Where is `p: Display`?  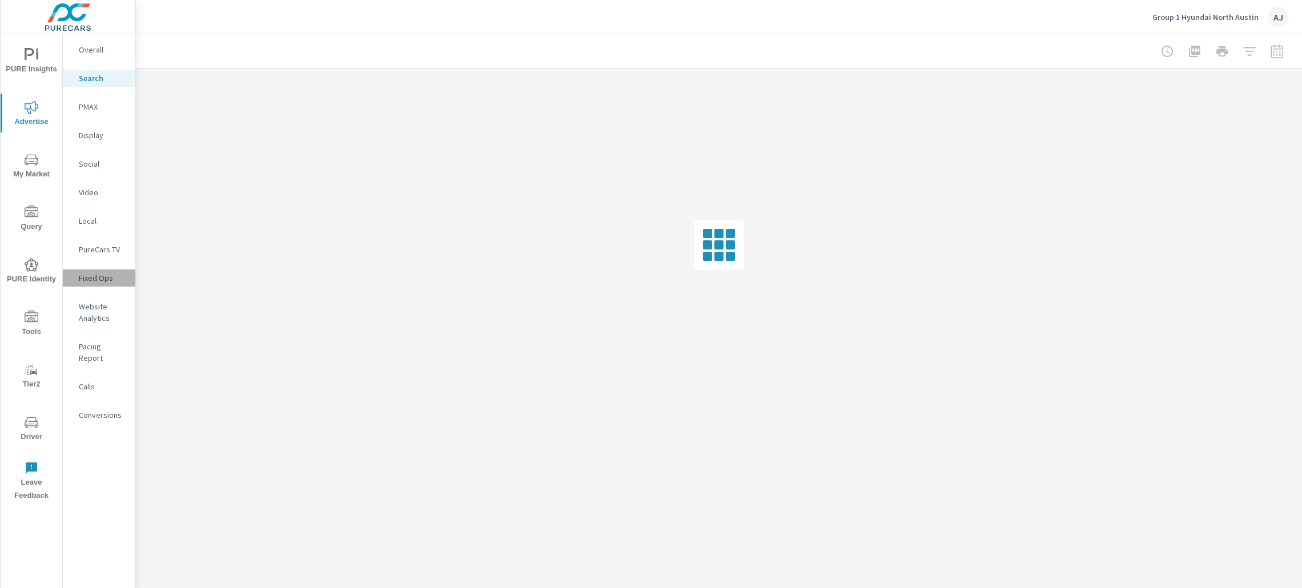 p: Display is located at coordinates (102, 135).